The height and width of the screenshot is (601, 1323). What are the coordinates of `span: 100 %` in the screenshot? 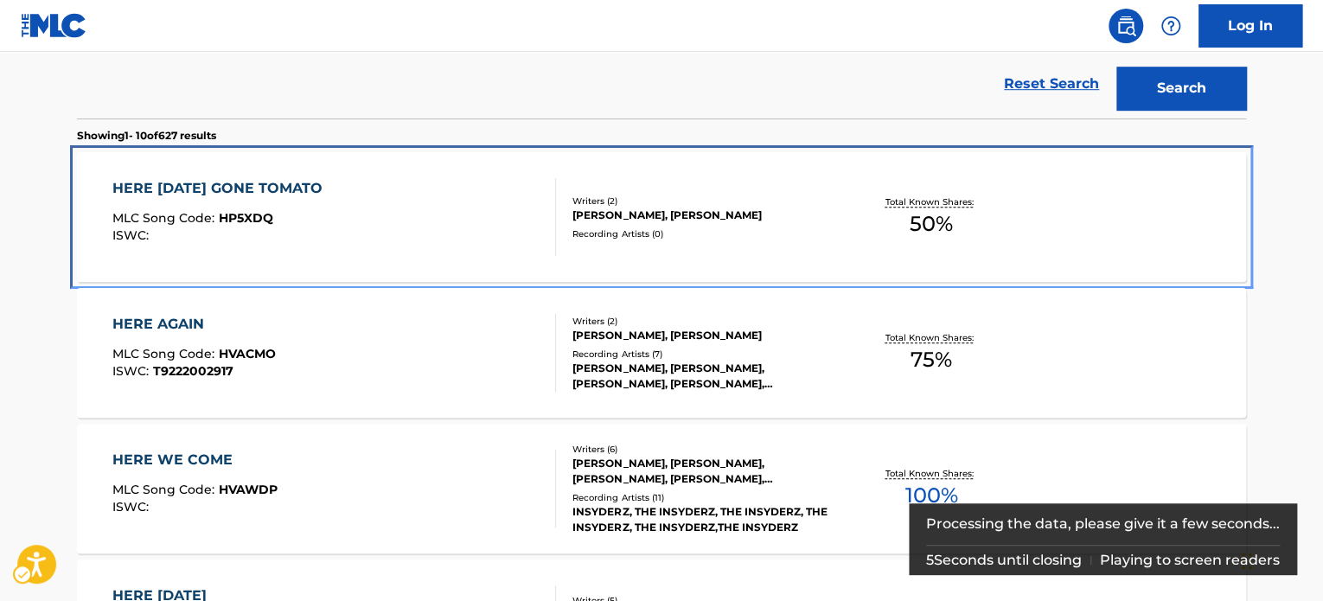 It's located at (930, 495).